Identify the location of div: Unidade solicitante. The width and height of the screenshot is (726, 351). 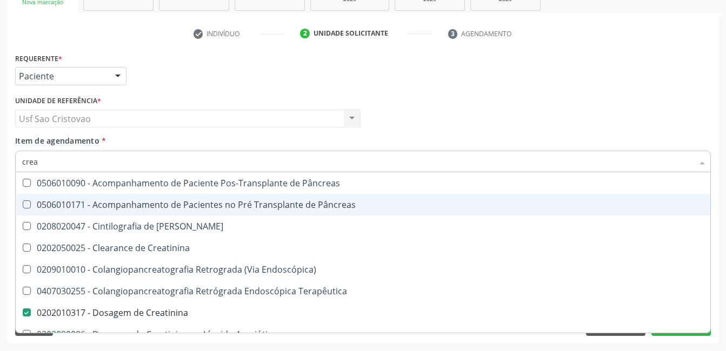
(351, 34).